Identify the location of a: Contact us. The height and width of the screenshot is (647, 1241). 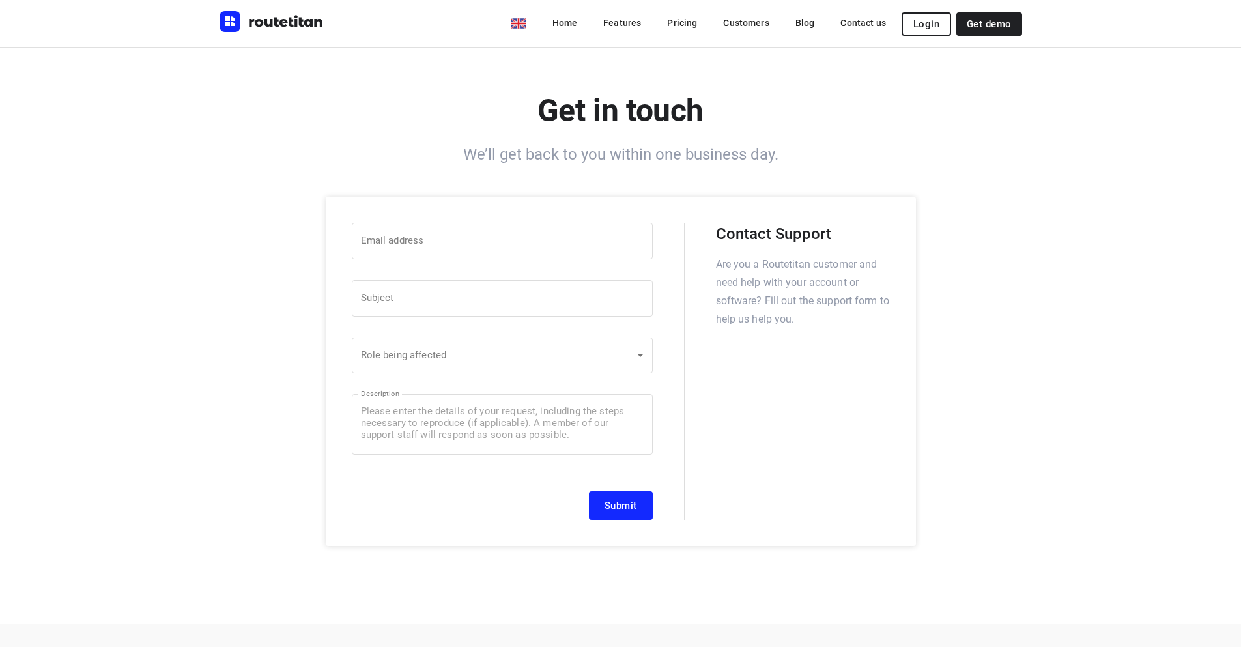
(863, 23).